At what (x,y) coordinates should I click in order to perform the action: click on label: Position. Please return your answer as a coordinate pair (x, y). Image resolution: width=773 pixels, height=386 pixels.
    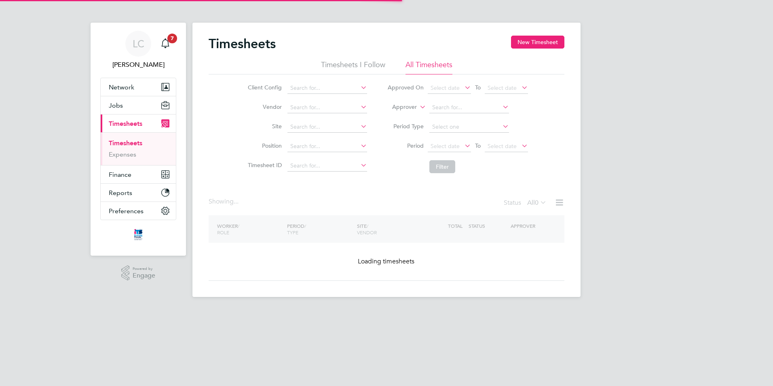
    Looking at the image, I should click on (264, 146).